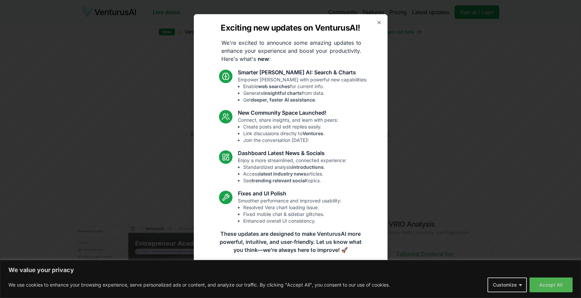 The image size is (581, 298). Describe the element at coordinates (291, 133) in the screenshot. I see `li: Link discussions directly to .` at that location.